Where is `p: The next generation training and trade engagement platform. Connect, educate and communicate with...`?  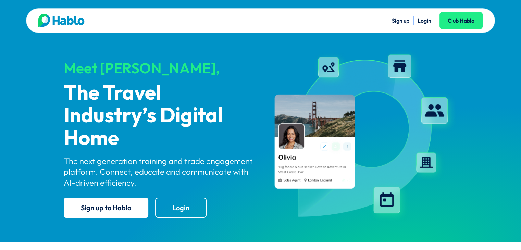
p: The next generation training and trade engagement platform. Connect, educate and communicate with... is located at coordinates (159, 172).